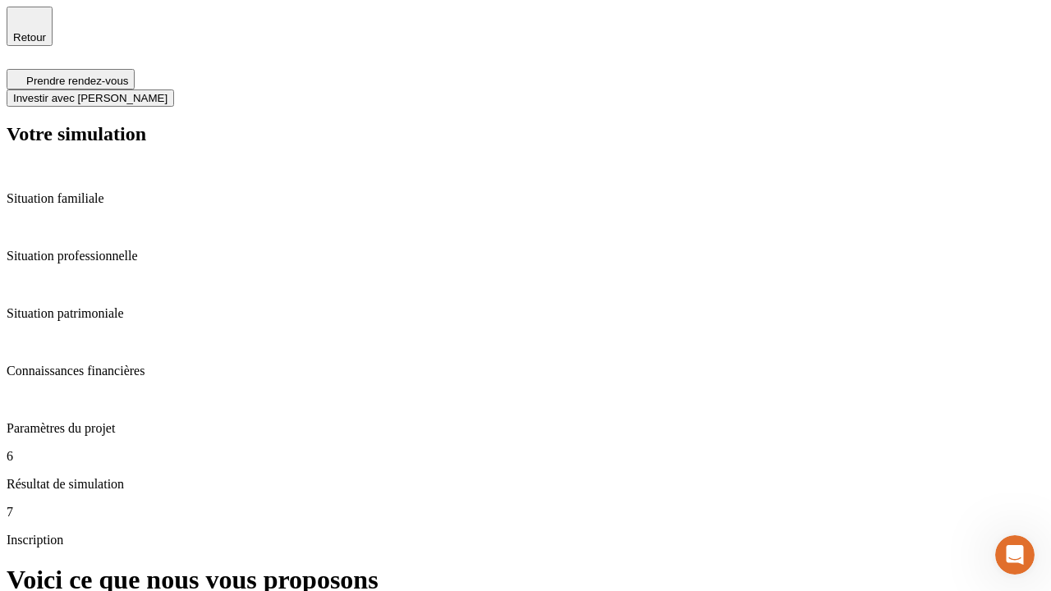  I want to click on p: Situation familiale, so click(526, 199).